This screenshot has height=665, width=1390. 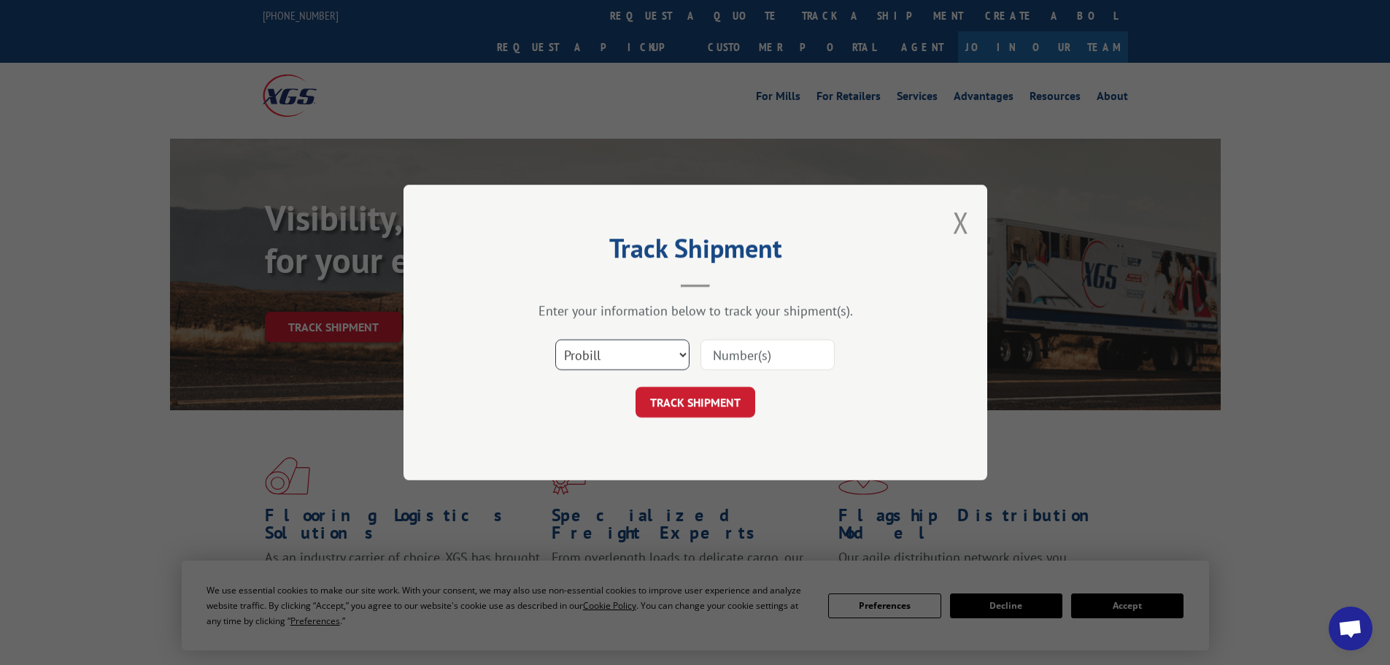 I want to click on div: Open chat, so click(x=1351, y=628).